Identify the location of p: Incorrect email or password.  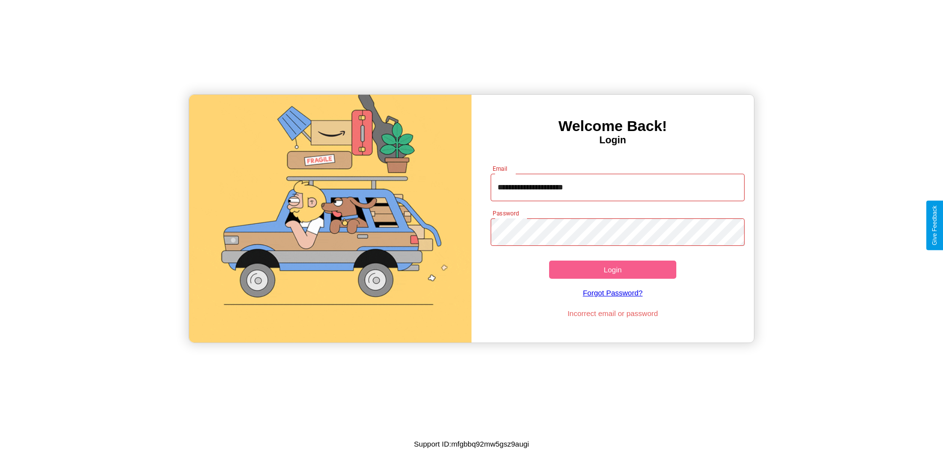
(613, 313).